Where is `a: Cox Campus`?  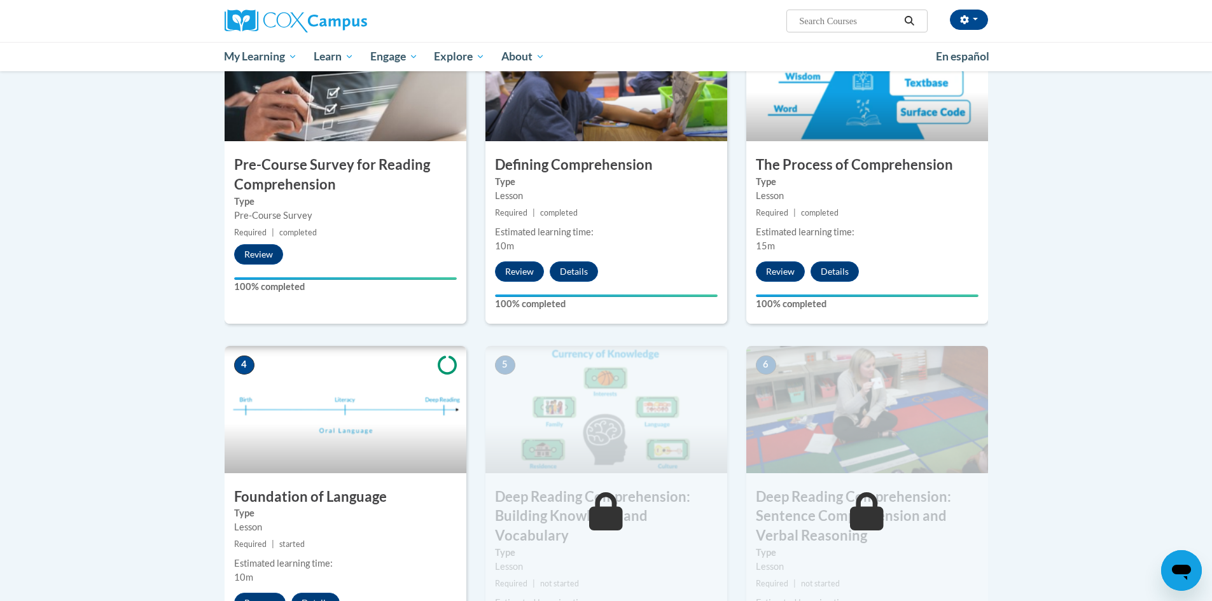
a: Cox Campus is located at coordinates (345, 21).